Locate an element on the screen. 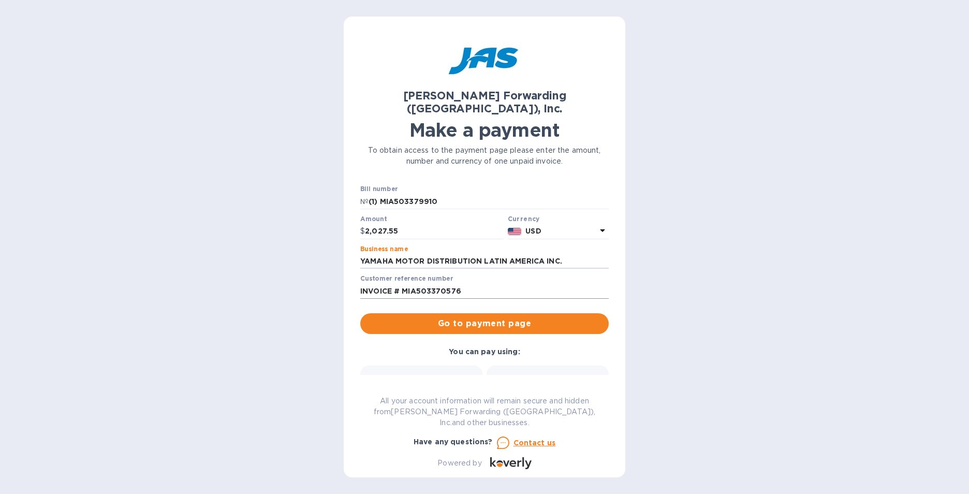  b: Currency is located at coordinates (524, 218).